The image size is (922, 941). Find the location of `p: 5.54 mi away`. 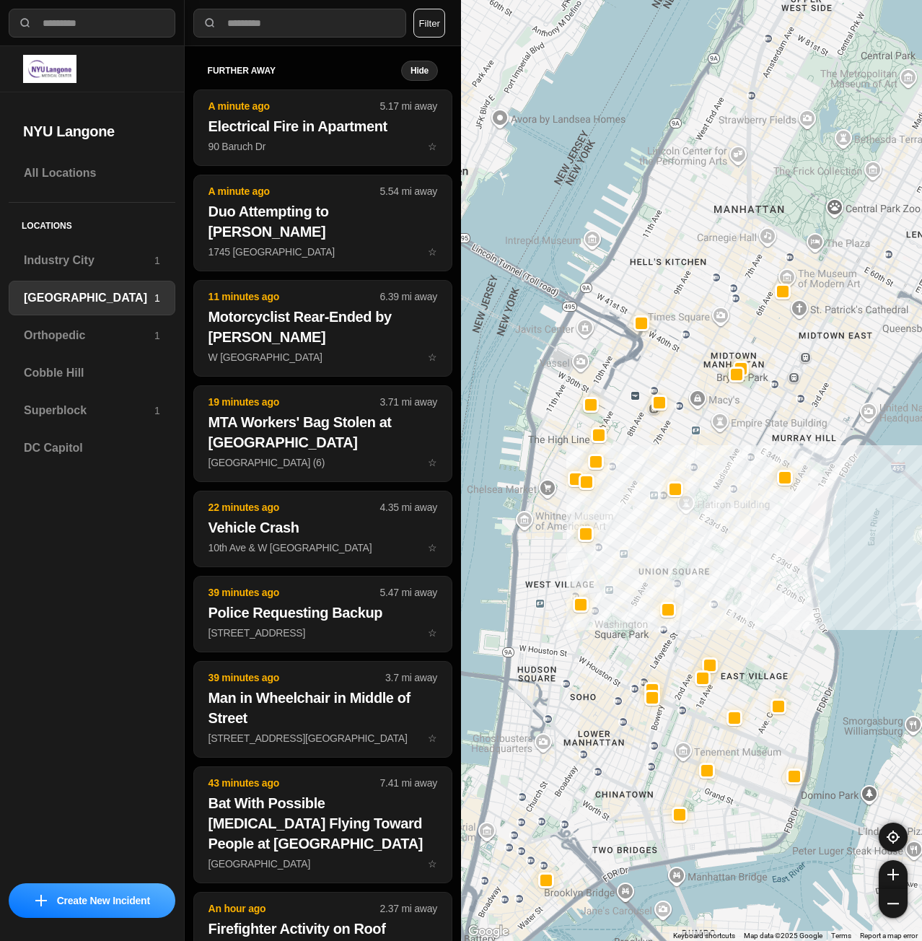

p: 5.54 mi away is located at coordinates (408, 191).